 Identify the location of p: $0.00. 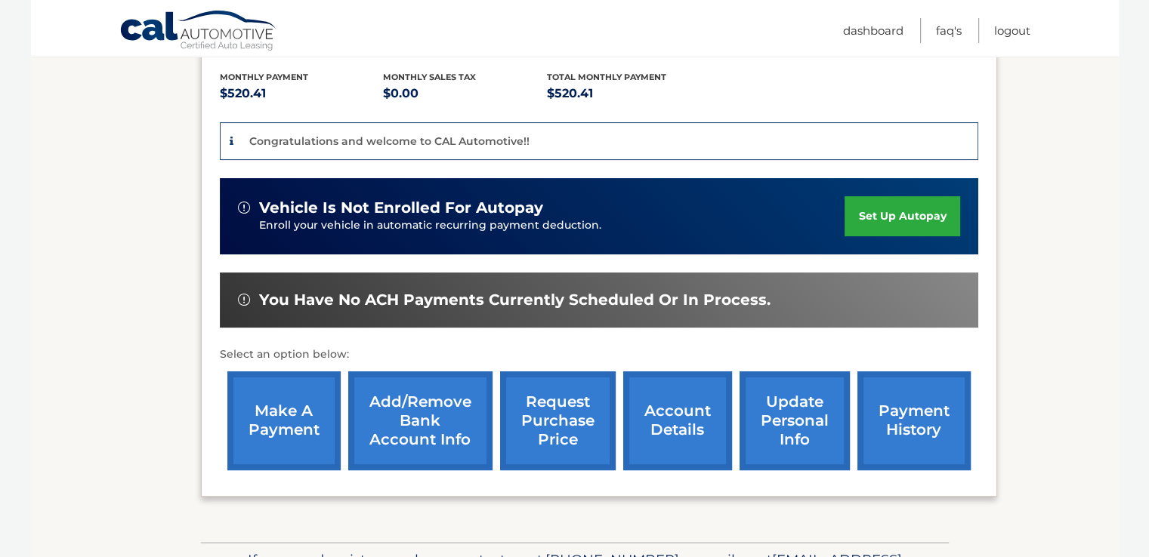
(464, 94).